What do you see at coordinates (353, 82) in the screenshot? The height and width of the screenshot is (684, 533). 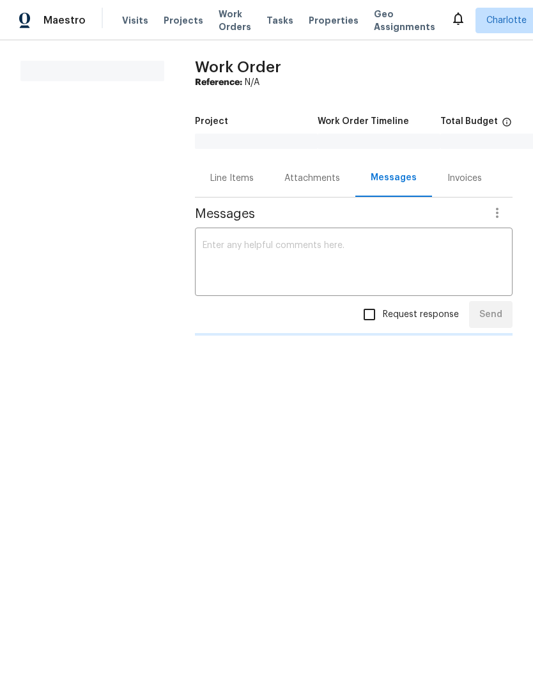 I see `div: N/A` at bounding box center [353, 82].